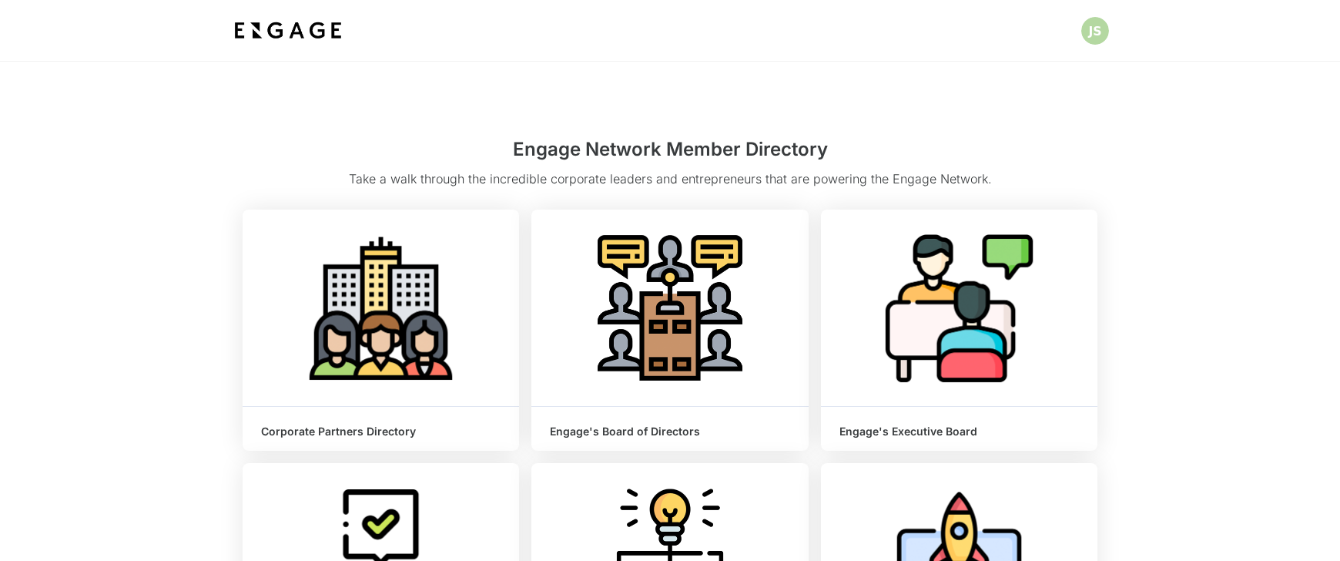 Image resolution: width=1340 pixels, height=561 pixels. What do you see at coordinates (670, 183) in the screenshot?
I see `p: Take a walk through the incredible corporate leaders and entrepreneurs that are powering the Enga...` at bounding box center [670, 183].